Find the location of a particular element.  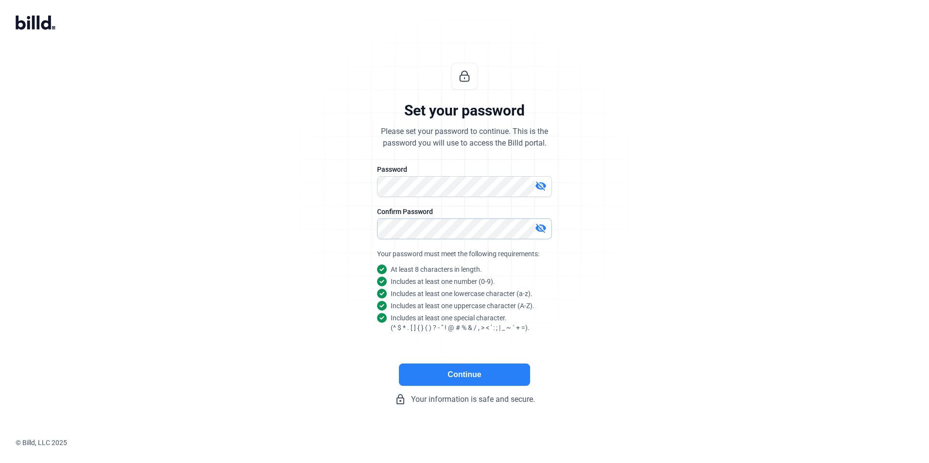

div: Your information is safe and secure. is located at coordinates (464, 400).